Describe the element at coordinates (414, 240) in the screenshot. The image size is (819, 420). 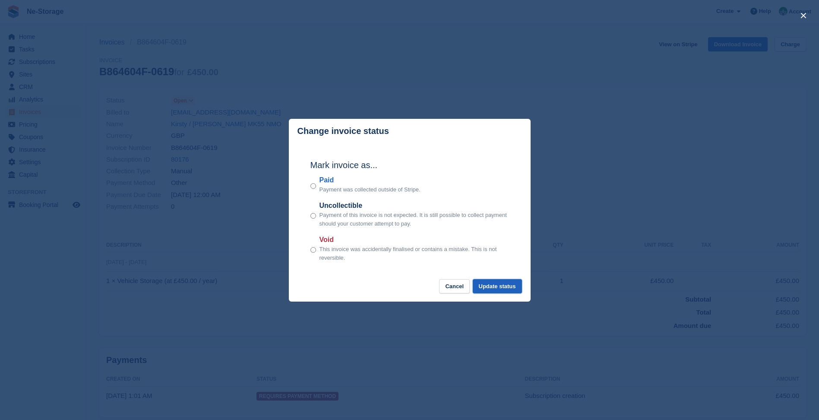
I see `label: Void` at that location.